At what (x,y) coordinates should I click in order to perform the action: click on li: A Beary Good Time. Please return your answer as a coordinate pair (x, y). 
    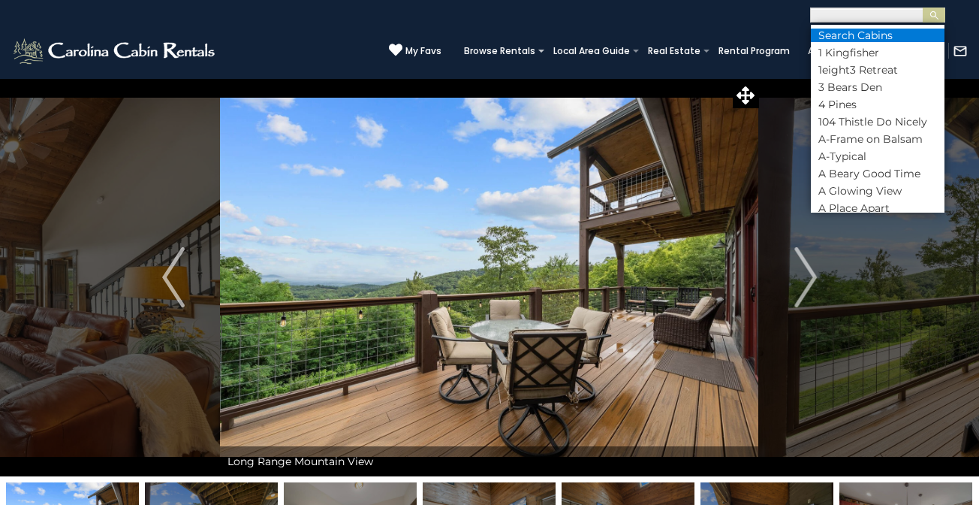
    Looking at the image, I should click on (878, 173).